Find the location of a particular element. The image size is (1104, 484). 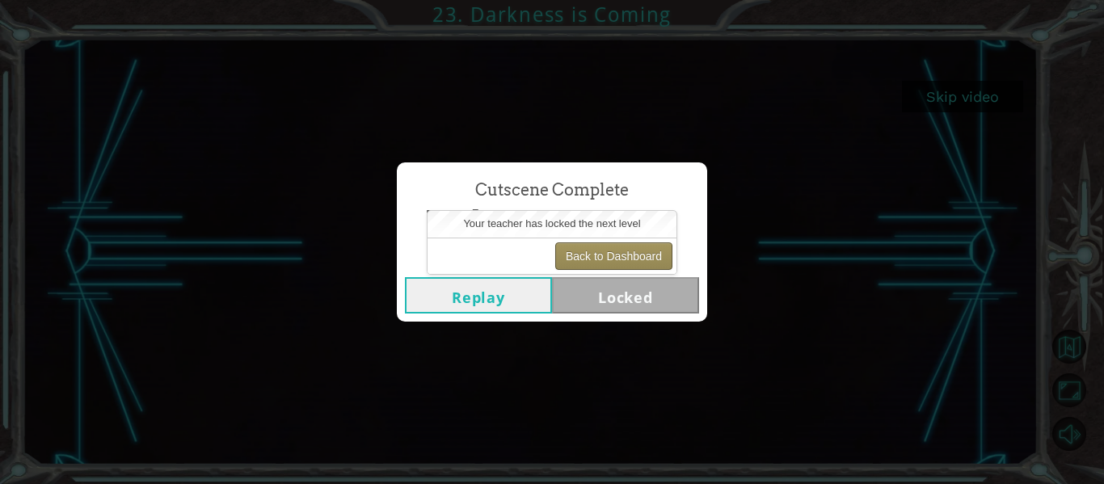

span: Your teacher has locked the next level is located at coordinates (551, 223).